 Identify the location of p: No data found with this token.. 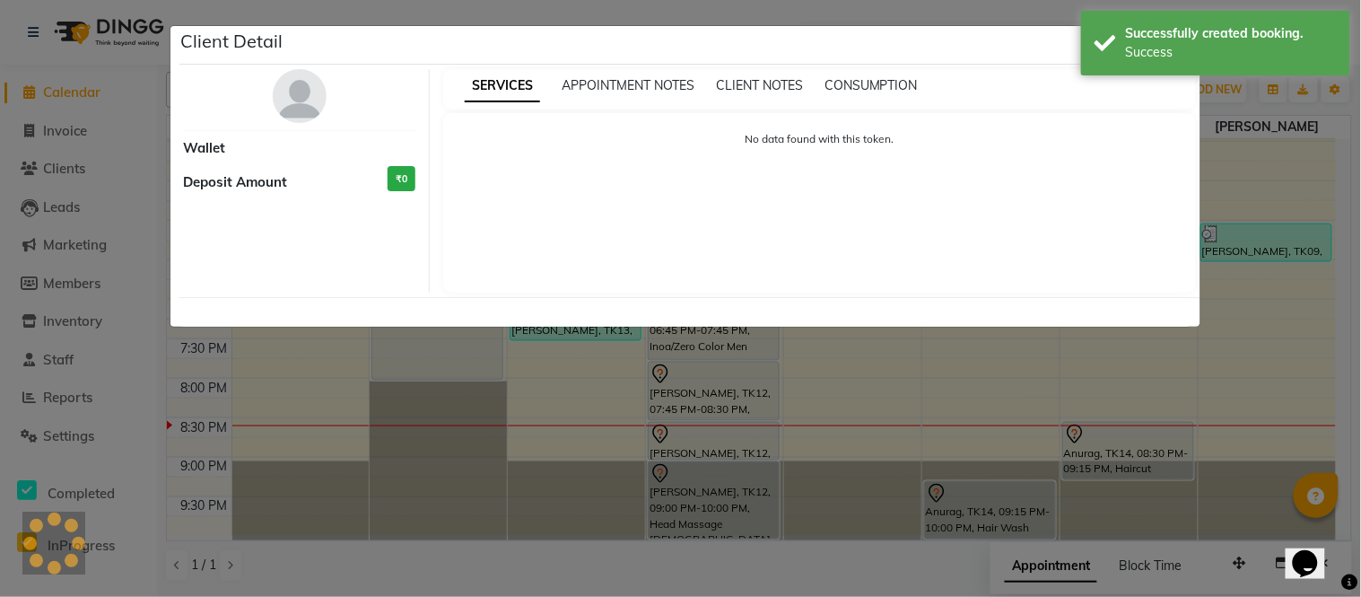
(819, 139).